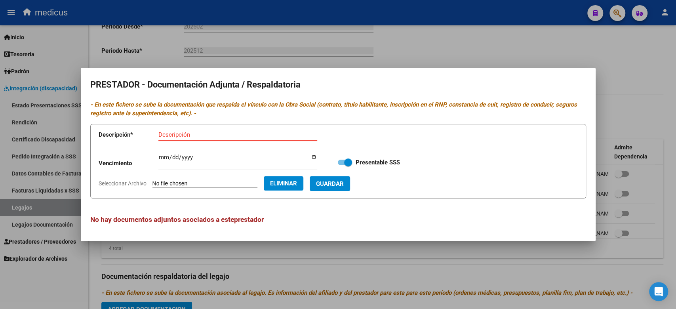 This screenshot has width=676, height=309. Describe the element at coordinates (128, 163) in the screenshot. I see `p: Vencimiento` at that location.